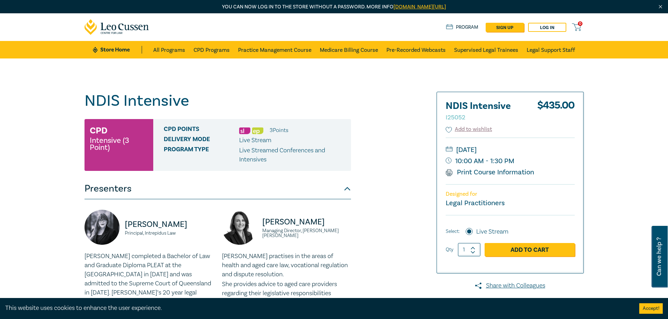 This screenshot has height=319, width=668. What do you see at coordinates (317, 308) in the screenshot?
I see `div: This website uses cookies to enhance the user experience.` at bounding box center [317, 308].